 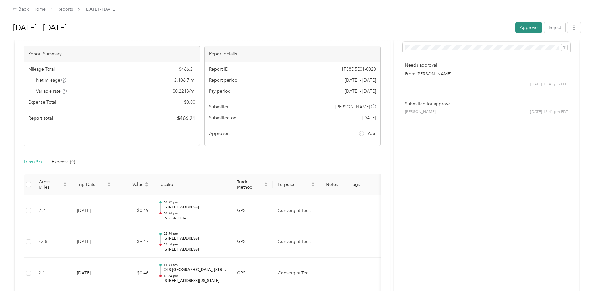 What do you see at coordinates (91, 184) in the screenshot?
I see `span: Trip Date` at bounding box center [91, 184].